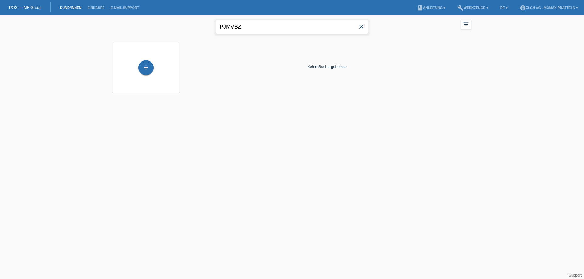  I want to click on a: DE ▾, so click(504, 8).